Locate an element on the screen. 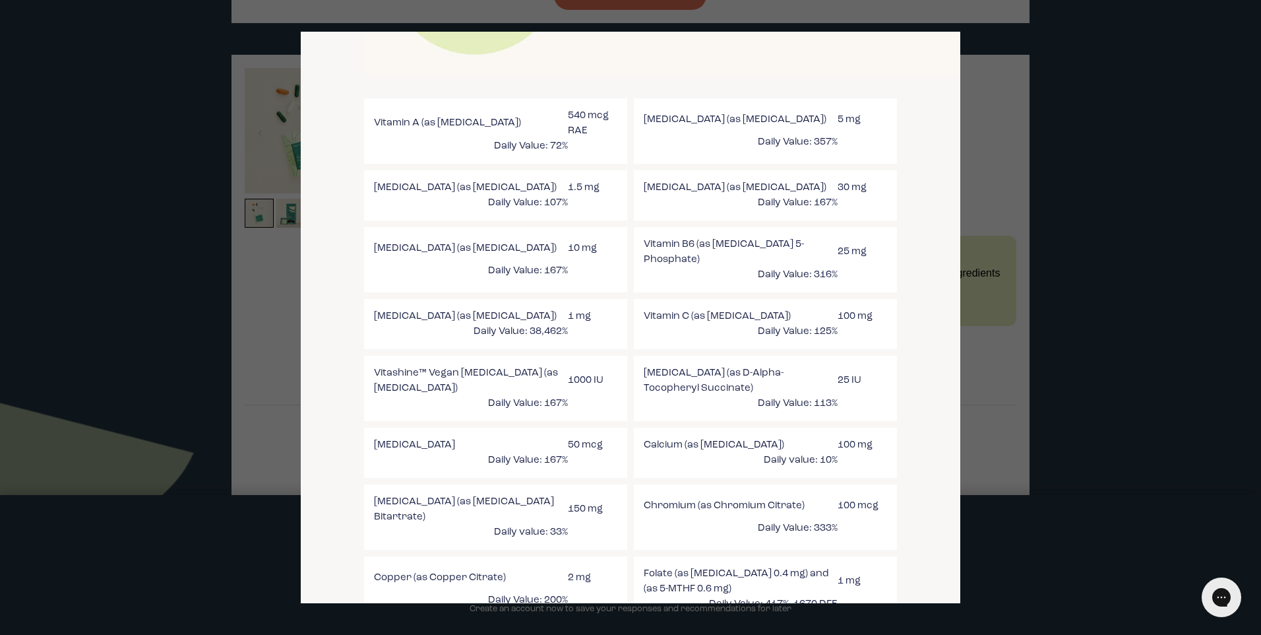 This screenshot has height=635, width=1261. span: Daily Value: 417%, 1670 DFE is located at coordinates (741, 604).